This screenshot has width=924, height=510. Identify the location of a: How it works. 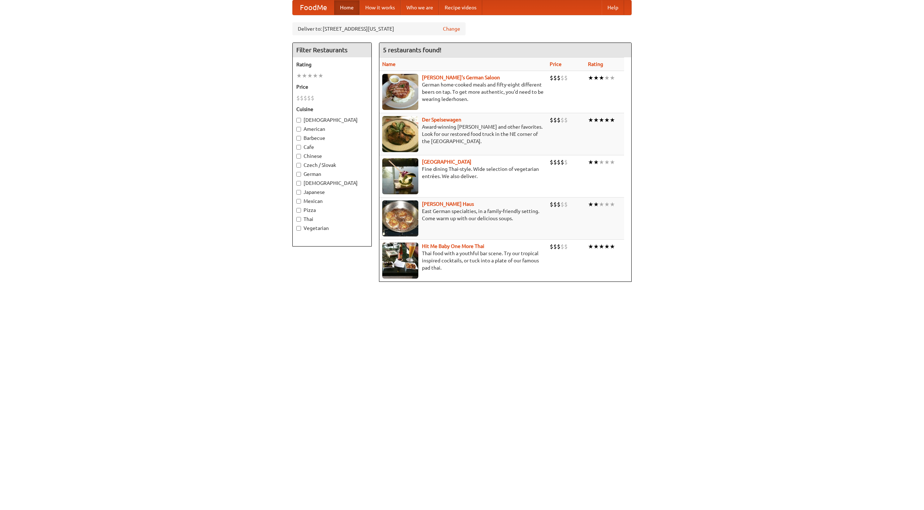
(380, 8).